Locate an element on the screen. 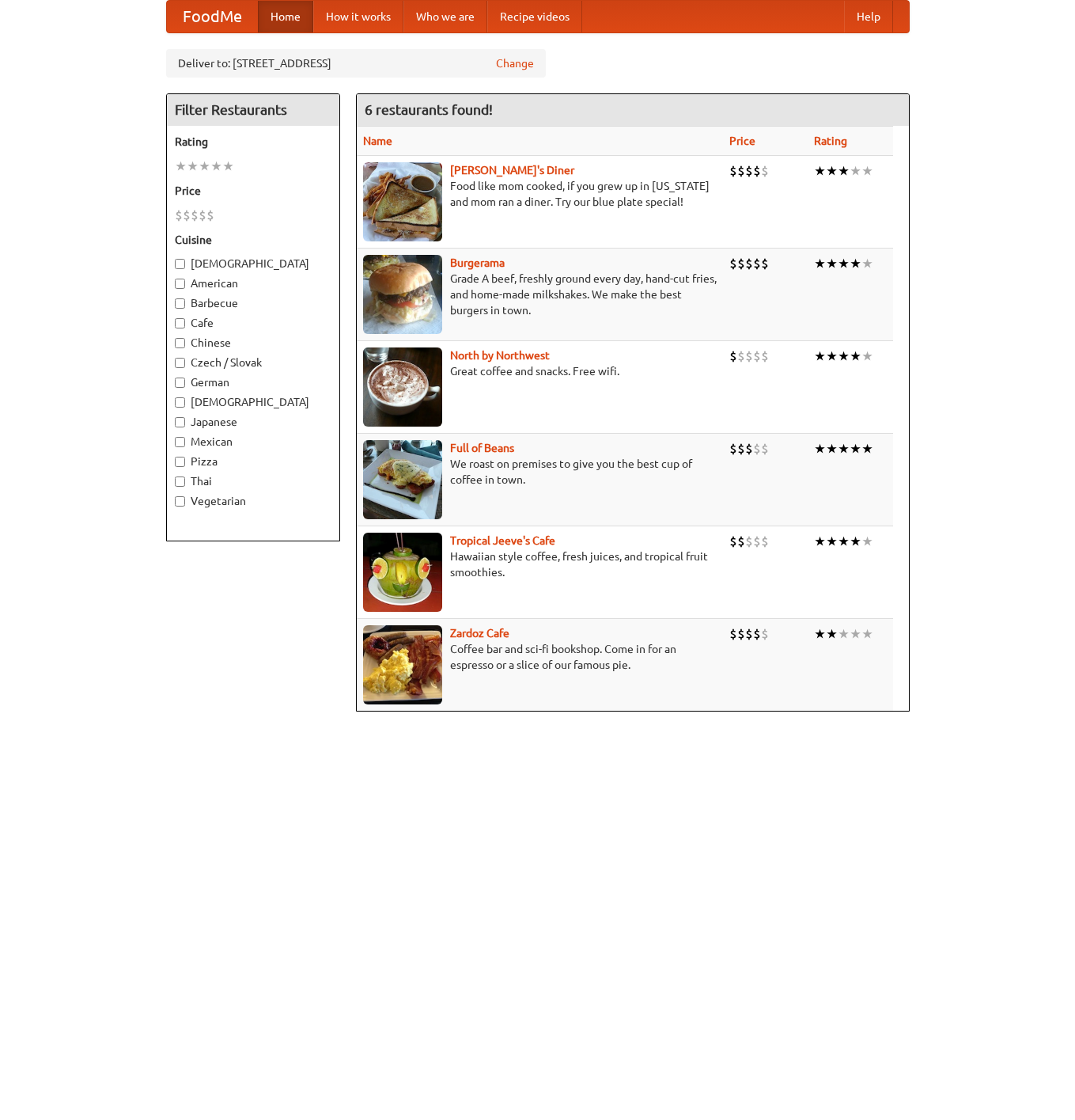 This screenshot has height=1120, width=1075. input: Barbecue is located at coordinates (179, 303).